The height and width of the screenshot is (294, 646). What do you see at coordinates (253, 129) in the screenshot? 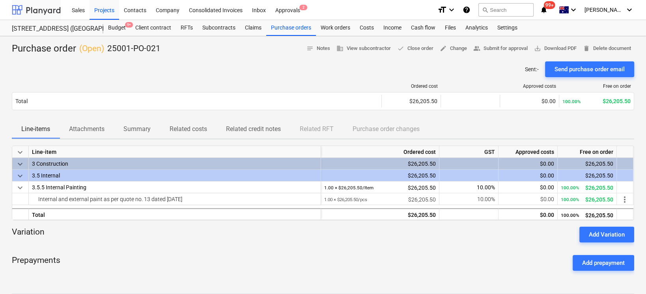
I see `p: Related credit notes` at bounding box center [253, 129].